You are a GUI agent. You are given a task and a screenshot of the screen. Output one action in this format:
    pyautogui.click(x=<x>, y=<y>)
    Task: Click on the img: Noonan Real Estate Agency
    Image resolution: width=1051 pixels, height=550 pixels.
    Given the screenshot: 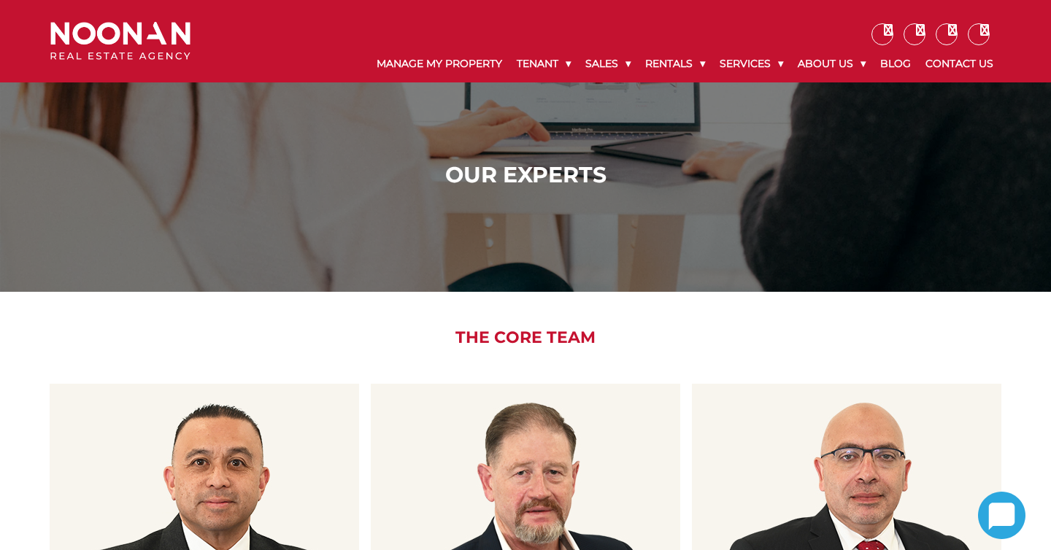 What is the action you would take?
    pyautogui.click(x=120, y=41)
    